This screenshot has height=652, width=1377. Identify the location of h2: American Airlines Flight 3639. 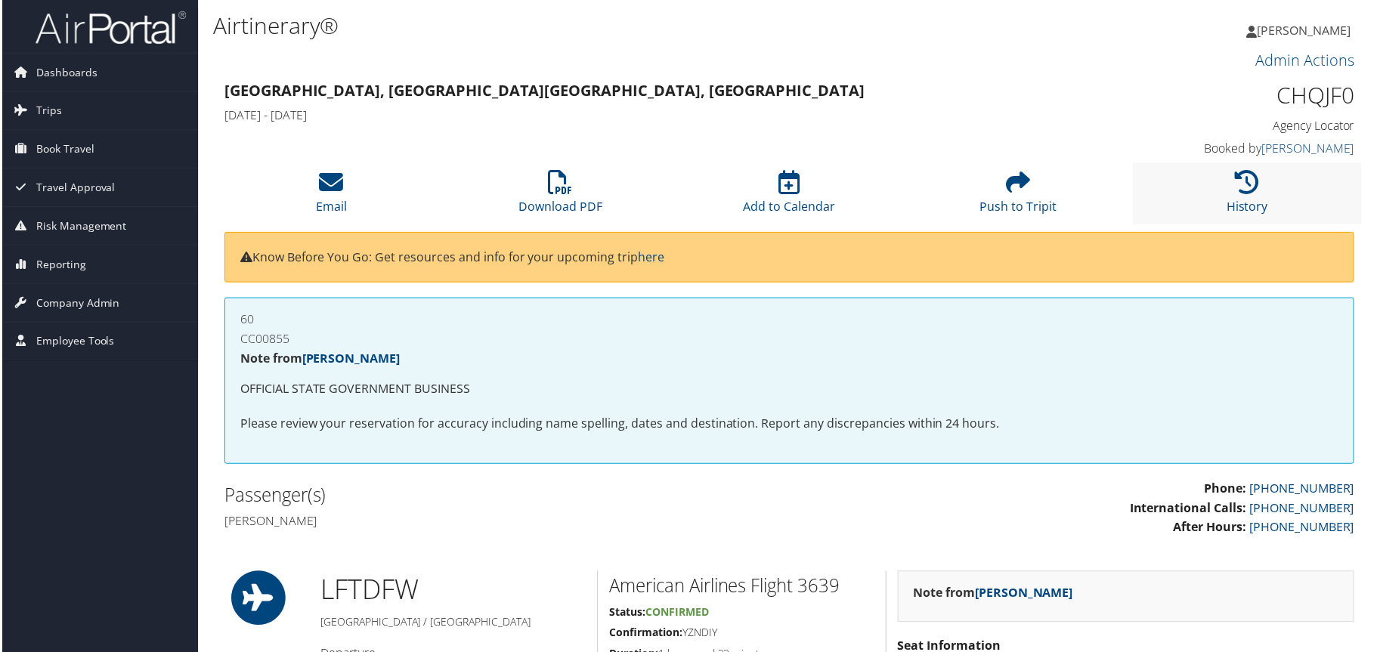
(742, 588).